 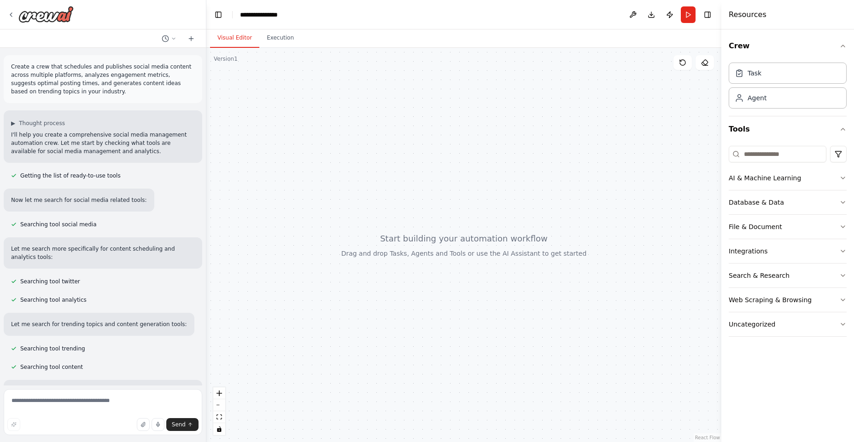 I want to click on button: Tools, so click(x=787, y=129).